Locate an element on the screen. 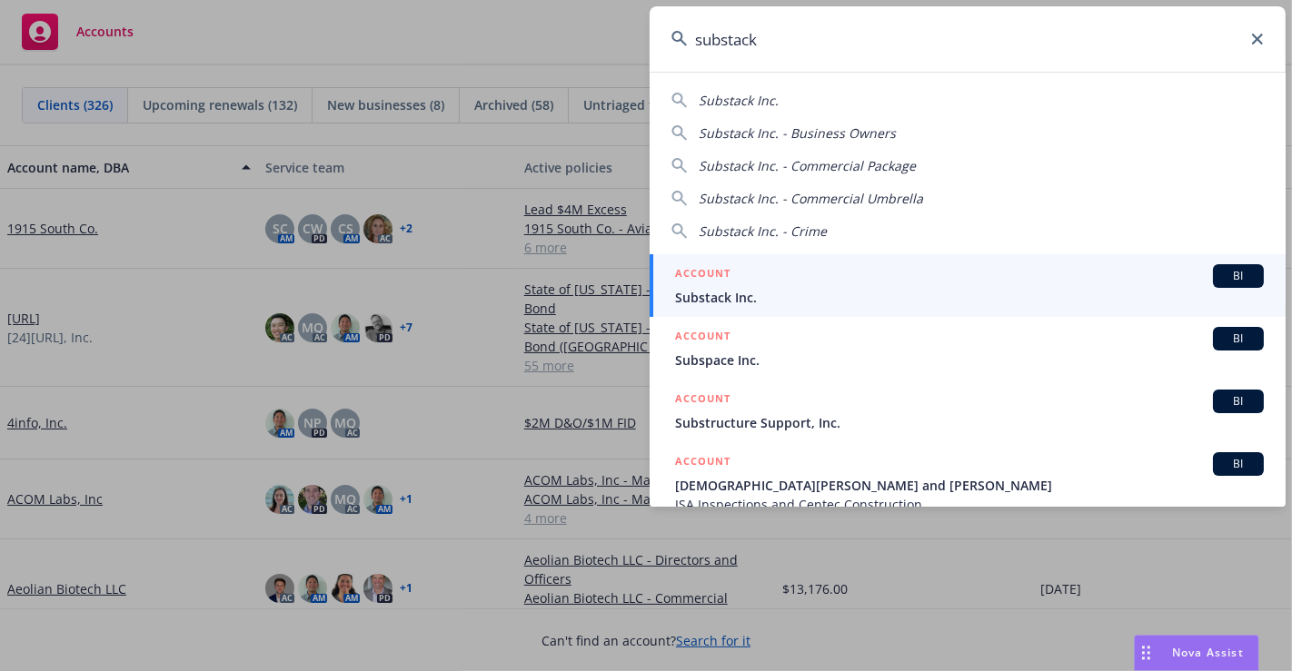  a: ACCOUNTBISubstack Inc. is located at coordinates (967, 285).